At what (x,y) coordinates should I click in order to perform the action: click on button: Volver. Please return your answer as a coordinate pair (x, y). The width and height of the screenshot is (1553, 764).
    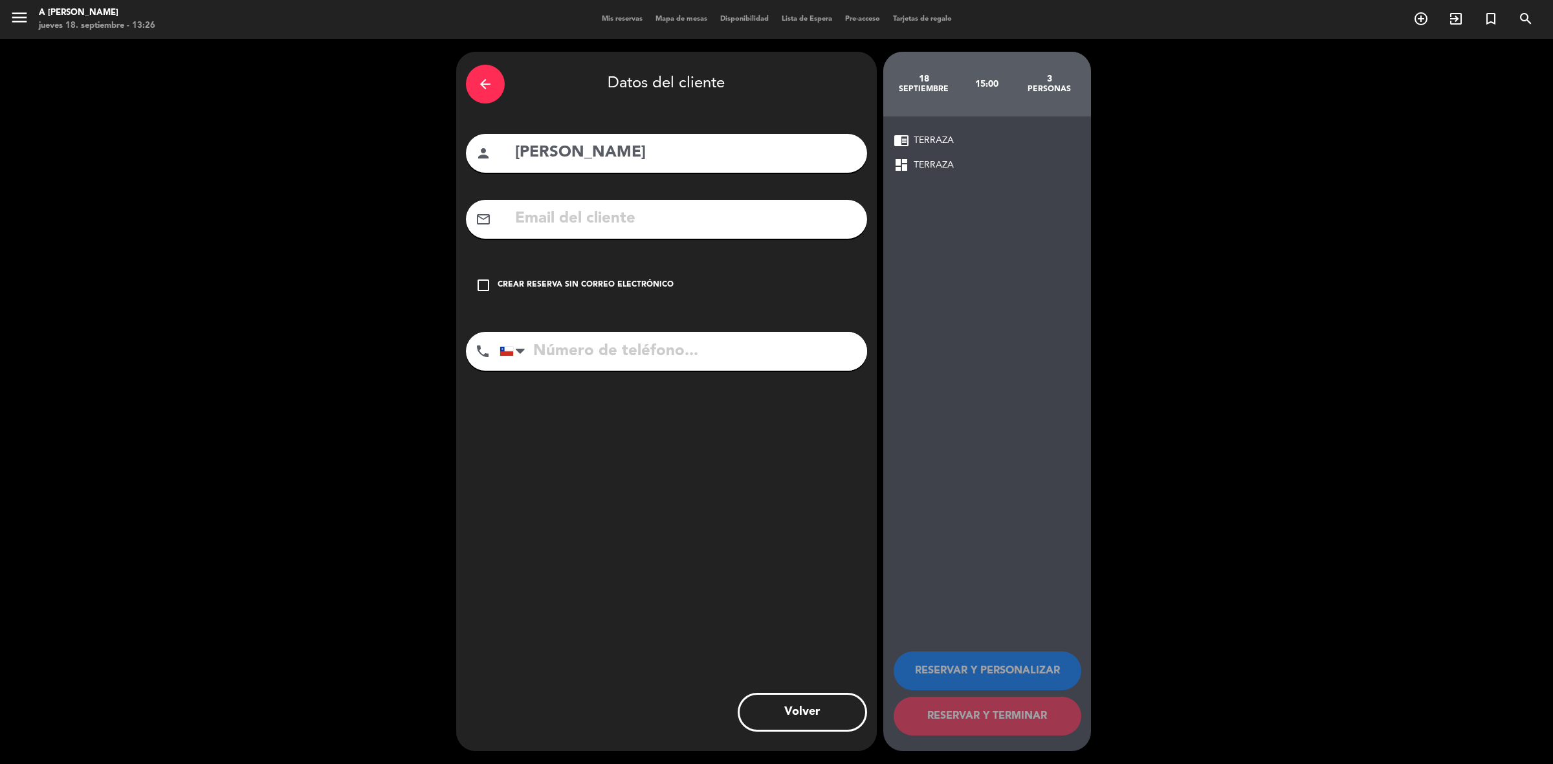
    Looking at the image, I should click on (803, 713).